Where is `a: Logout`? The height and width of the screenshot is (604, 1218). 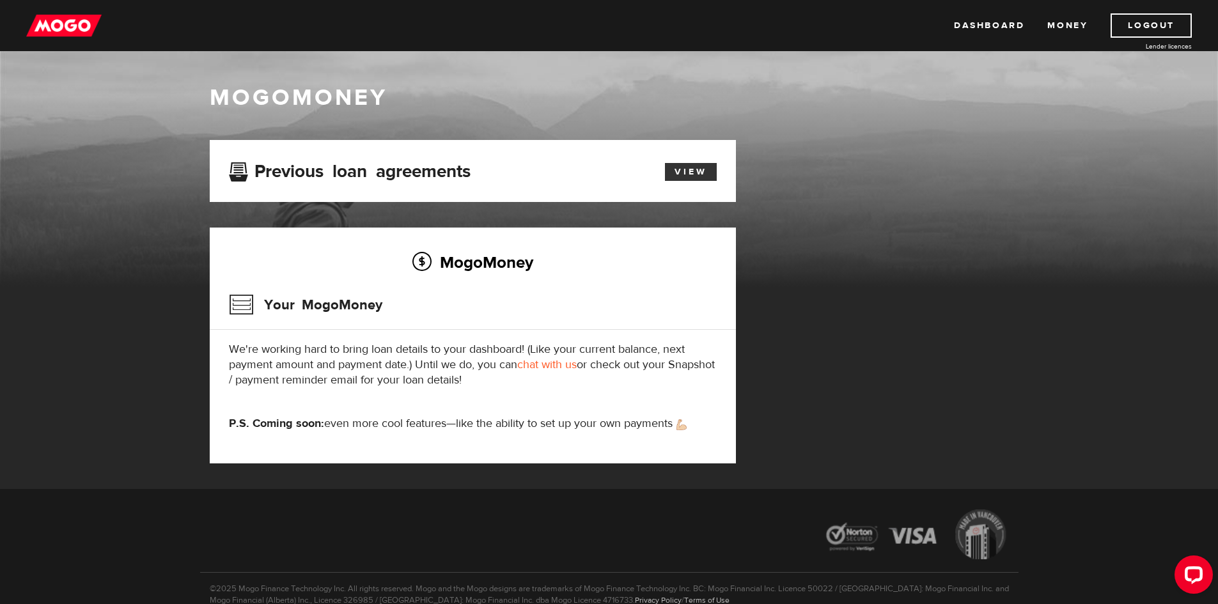
a: Logout is located at coordinates (1151, 26).